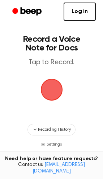 The height and width of the screenshot is (179, 103). I want to click on span: Recording History, so click(54, 130).